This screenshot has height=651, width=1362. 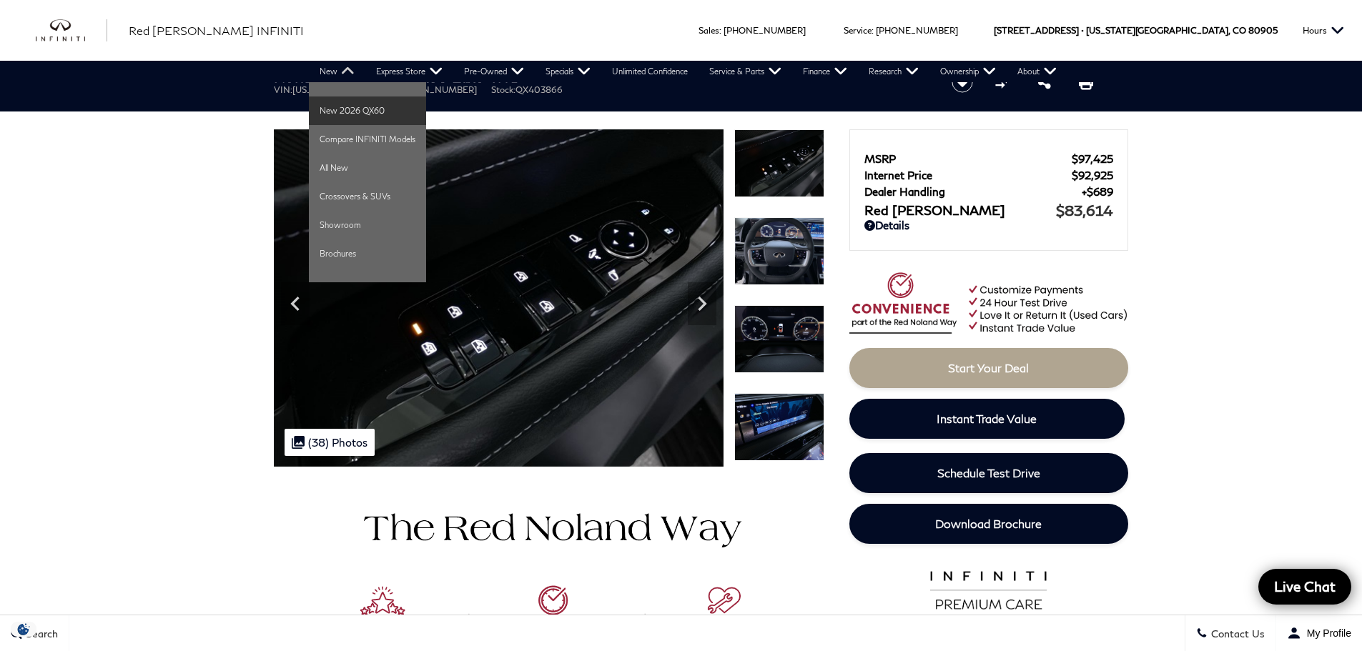 What do you see at coordinates (688, 71) in the screenshot?
I see `nav: Main Navigation` at bounding box center [688, 71].